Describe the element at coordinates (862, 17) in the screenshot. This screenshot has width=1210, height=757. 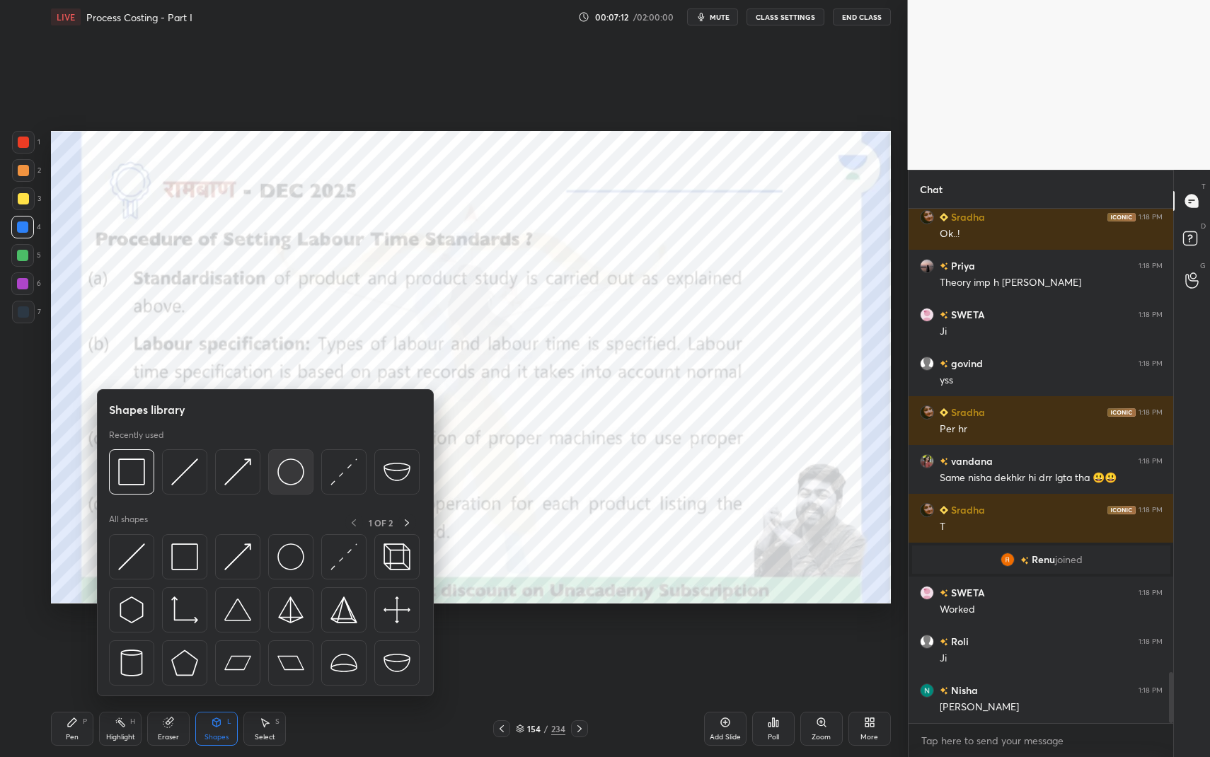
I see `button: End Class` at that location.